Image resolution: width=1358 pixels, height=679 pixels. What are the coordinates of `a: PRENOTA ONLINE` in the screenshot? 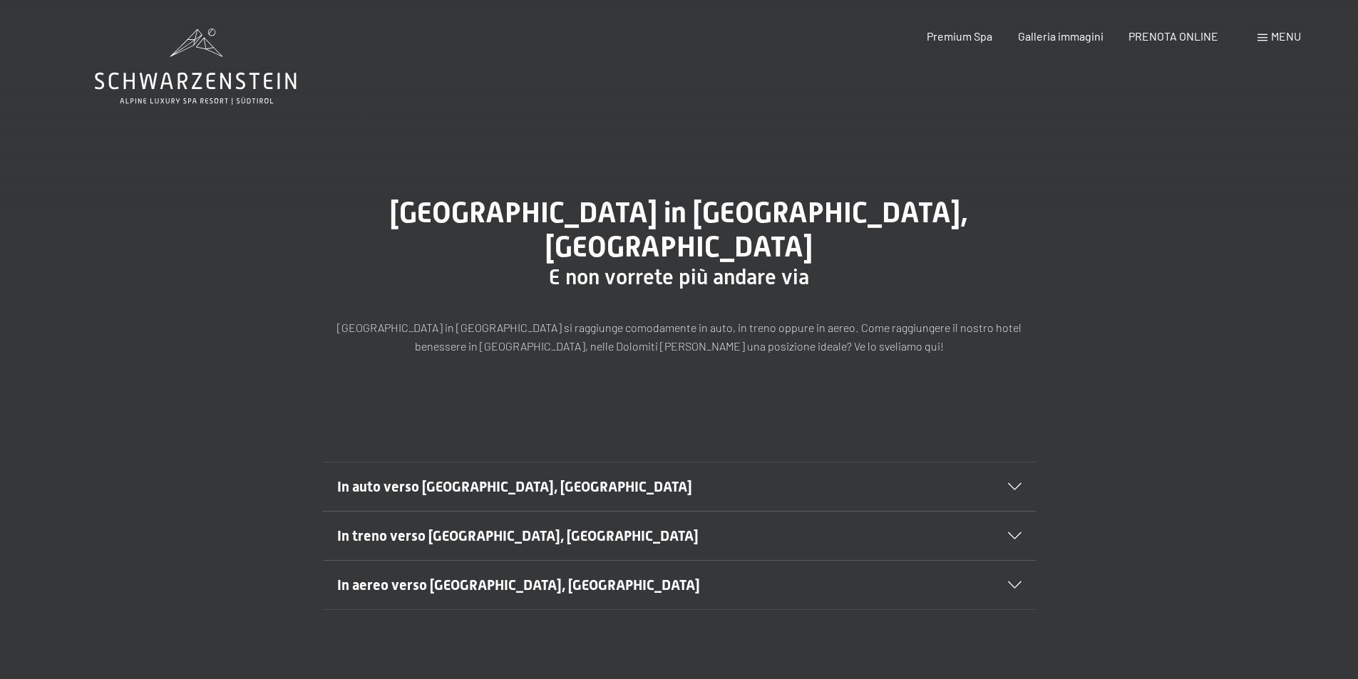 It's located at (1173, 36).